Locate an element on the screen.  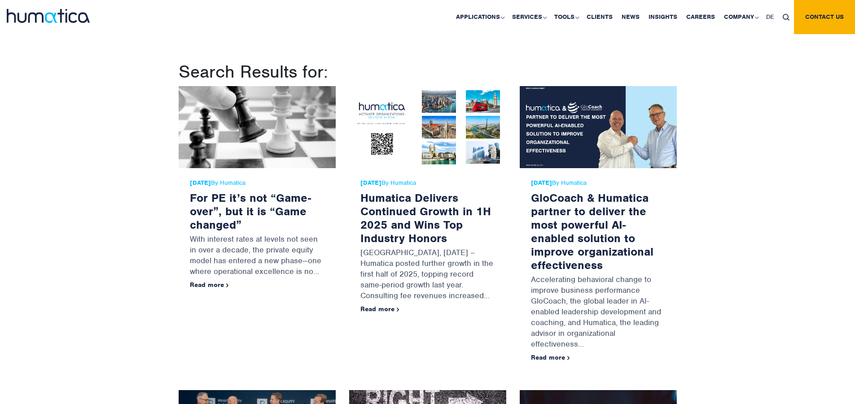
img: For PE it’s not “Game-over”, but it is “Game changed” is located at coordinates (257, 127).